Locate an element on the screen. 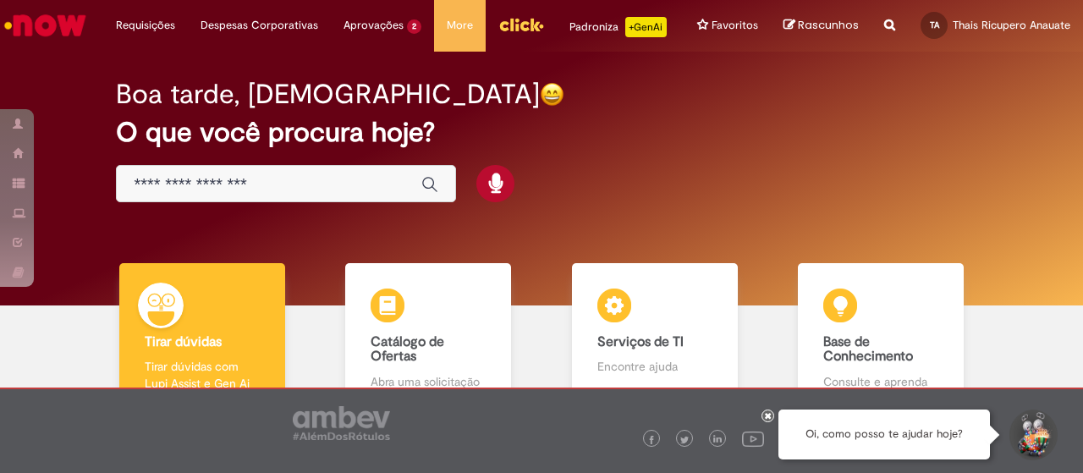  b: Catálogo de Ofertas is located at coordinates (407, 349).